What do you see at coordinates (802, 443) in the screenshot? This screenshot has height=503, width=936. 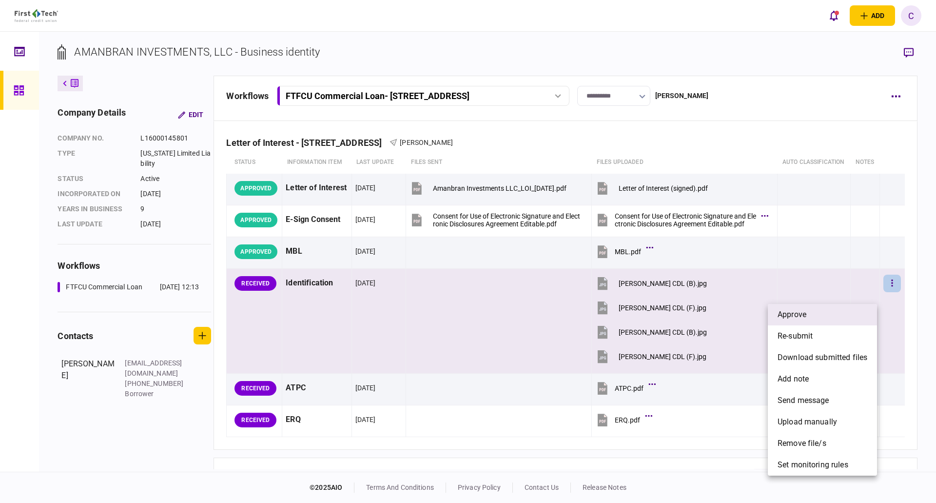 I see `span: remove file/s` at bounding box center [802, 443].